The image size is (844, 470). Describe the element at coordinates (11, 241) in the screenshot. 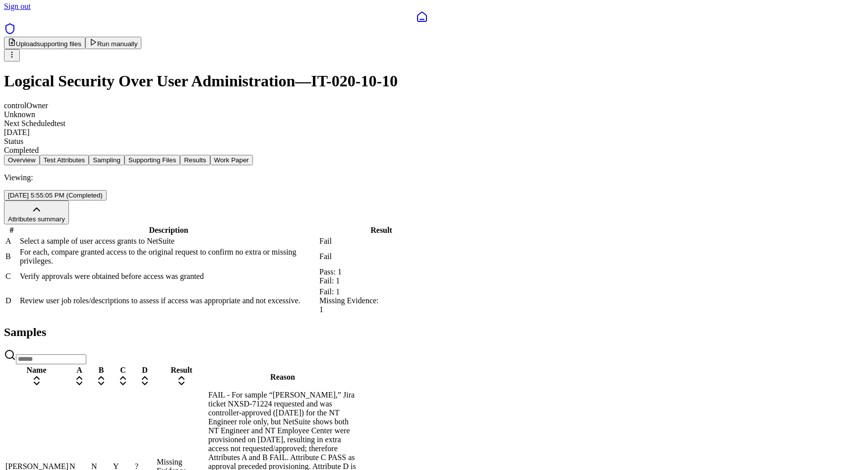

I see `td: A` at that location.